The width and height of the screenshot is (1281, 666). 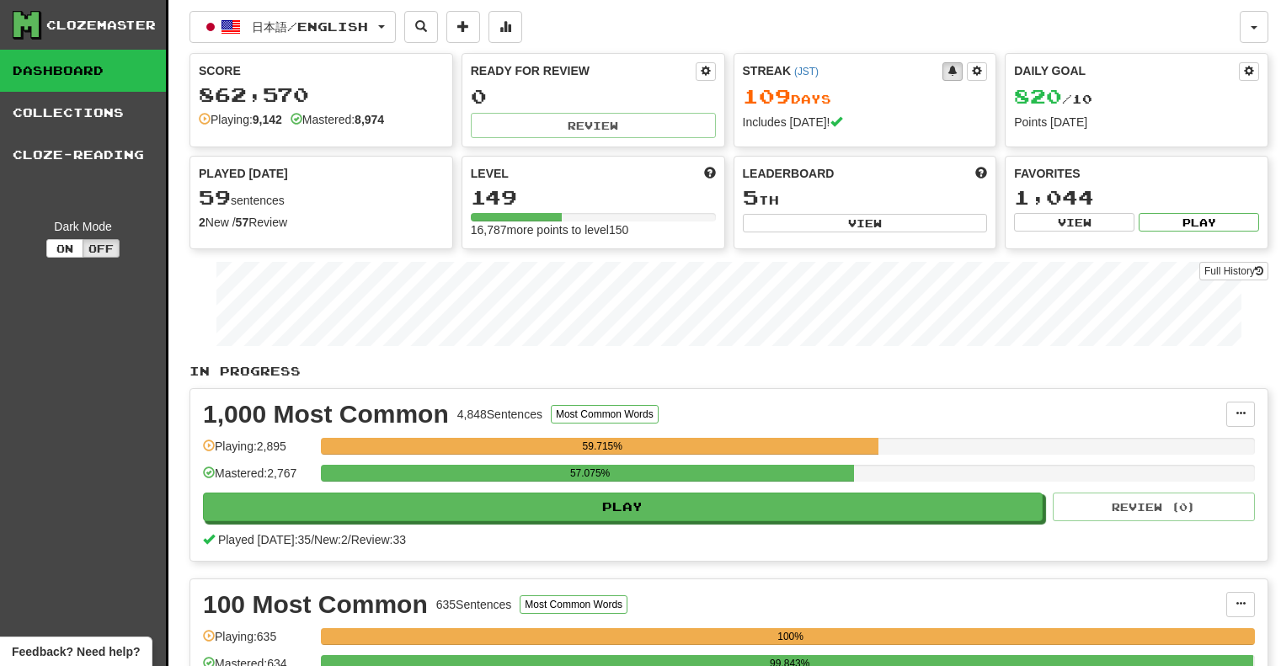 What do you see at coordinates (321, 71) in the screenshot?
I see `div: Score` at bounding box center [321, 71].